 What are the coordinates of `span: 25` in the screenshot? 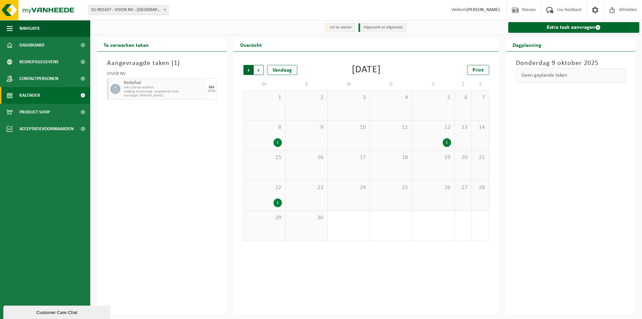 It's located at (391, 188).